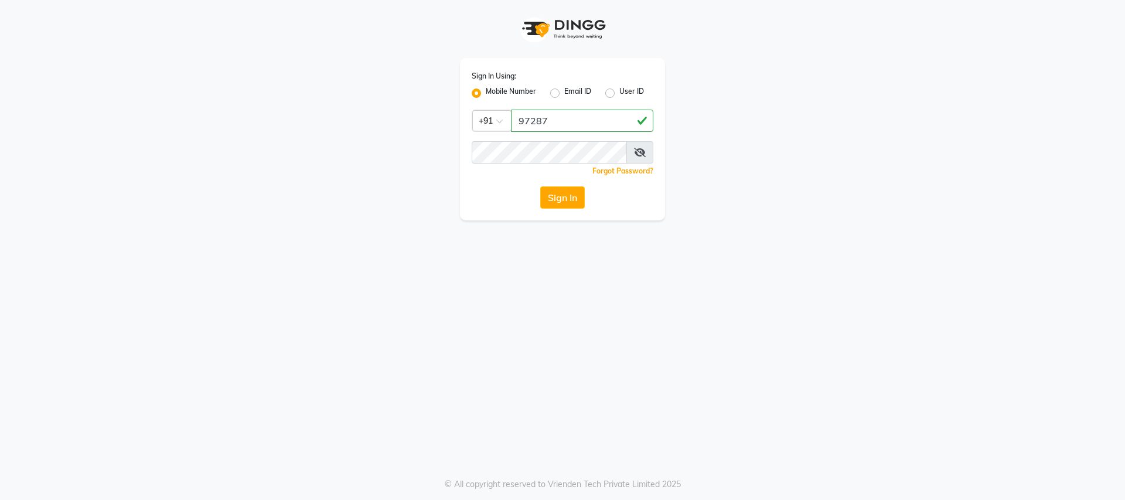 The image size is (1125, 500). I want to click on button: Sign In, so click(562, 197).